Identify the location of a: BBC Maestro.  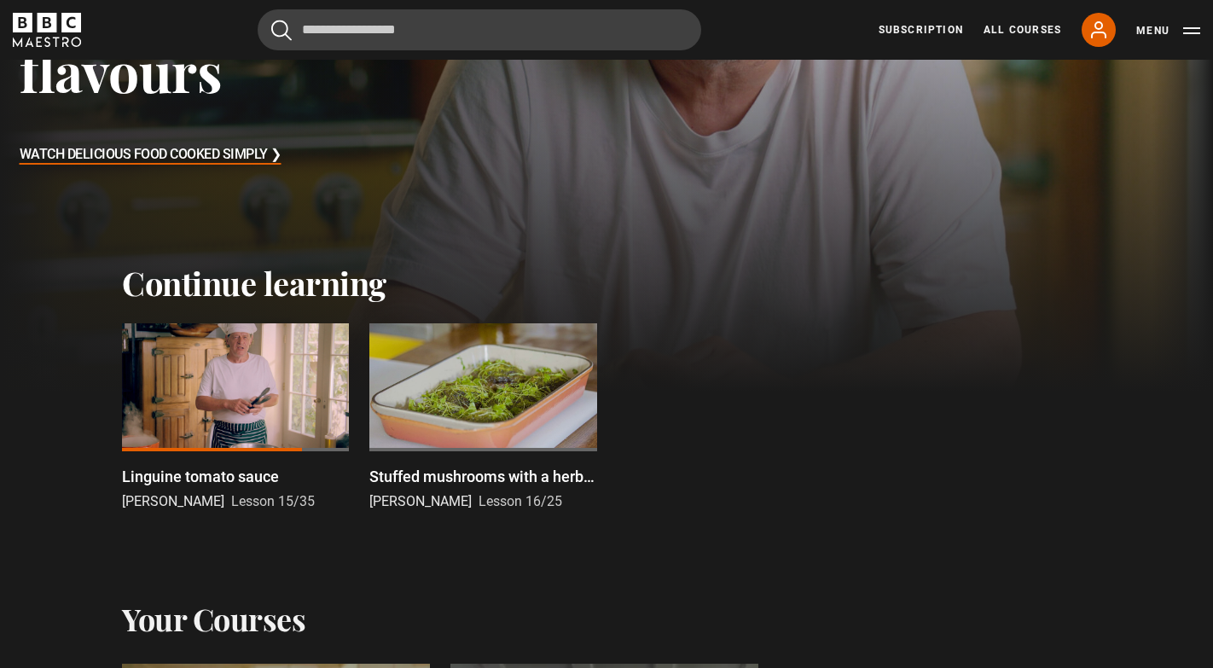
(47, 30).